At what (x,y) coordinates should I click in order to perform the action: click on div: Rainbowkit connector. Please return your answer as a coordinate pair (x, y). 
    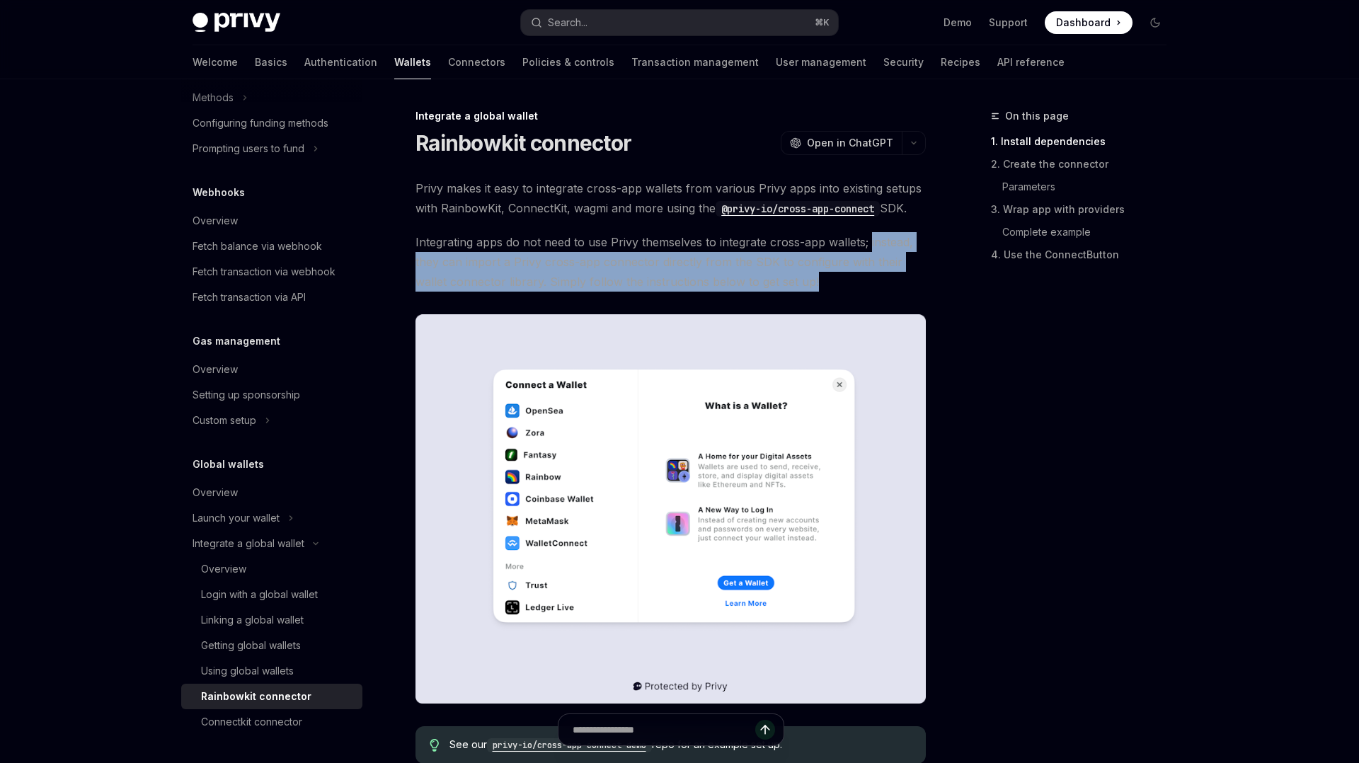
    Looking at the image, I should click on (256, 696).